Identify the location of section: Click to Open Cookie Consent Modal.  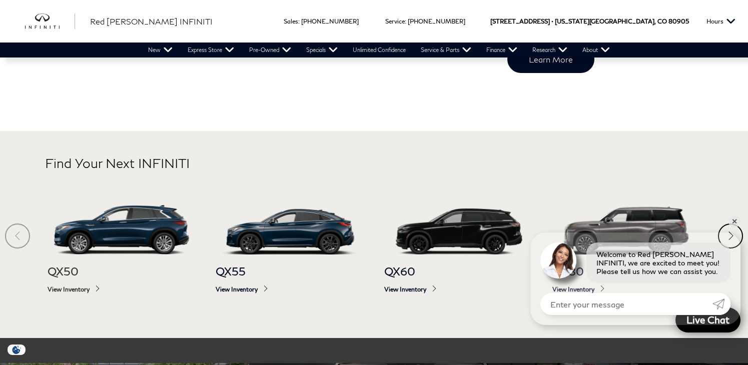
(17, 350).